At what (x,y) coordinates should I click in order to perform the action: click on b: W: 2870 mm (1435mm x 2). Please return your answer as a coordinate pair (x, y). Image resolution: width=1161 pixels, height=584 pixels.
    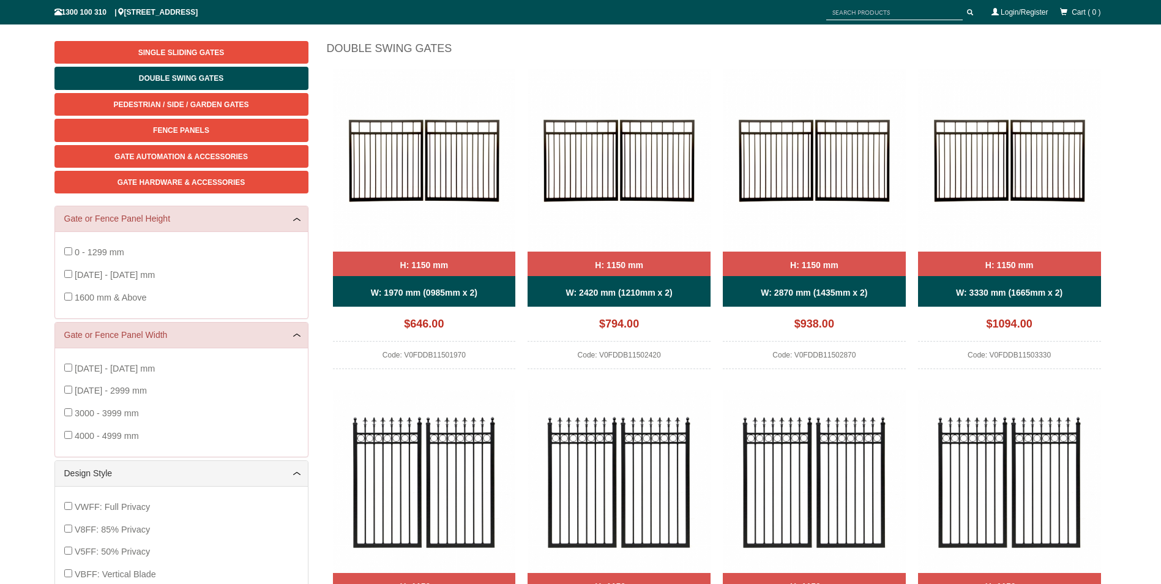
    Looking at the image, I should click on (814, 292).